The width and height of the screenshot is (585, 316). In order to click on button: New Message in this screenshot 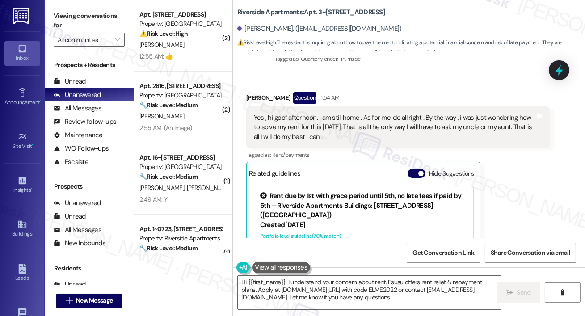, I will do `click(89, 301)`.